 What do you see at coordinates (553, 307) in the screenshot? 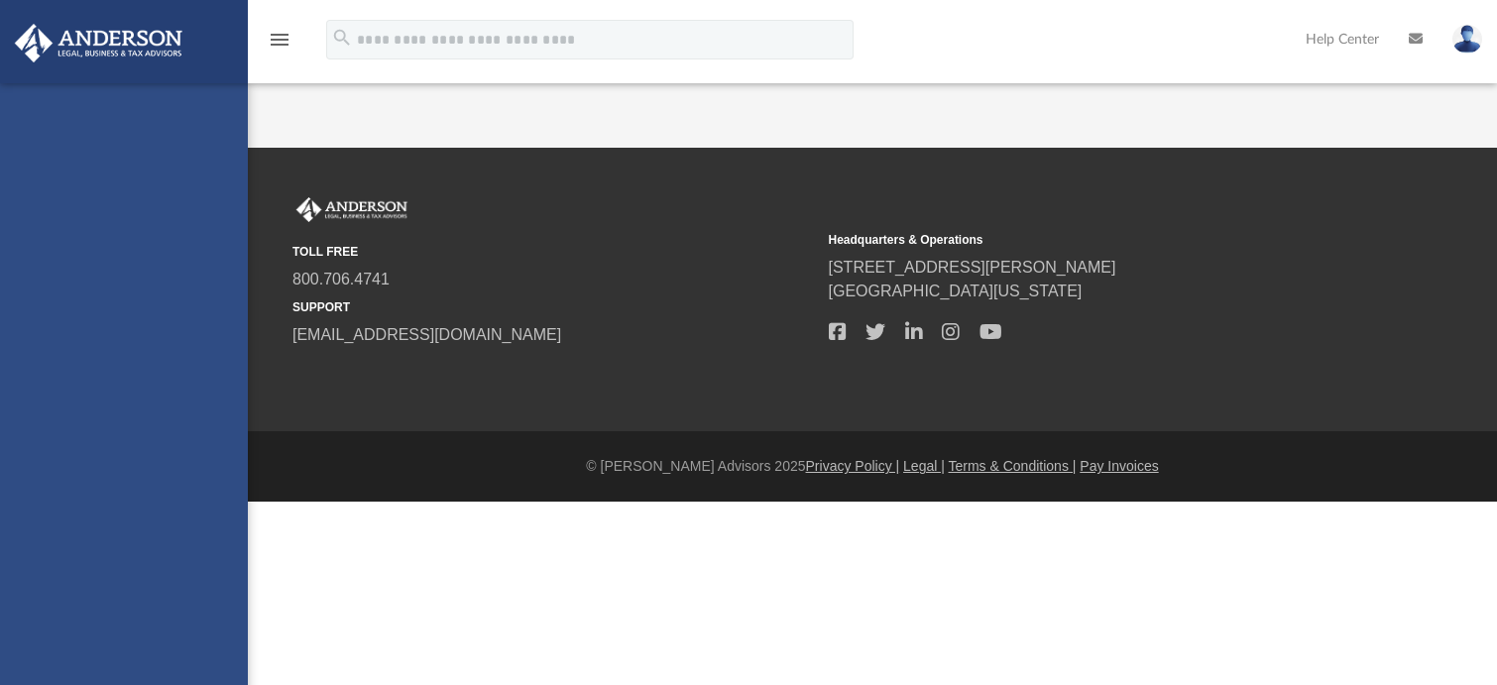
I see `small: SUPPORT` at bounding box center [553, 307].